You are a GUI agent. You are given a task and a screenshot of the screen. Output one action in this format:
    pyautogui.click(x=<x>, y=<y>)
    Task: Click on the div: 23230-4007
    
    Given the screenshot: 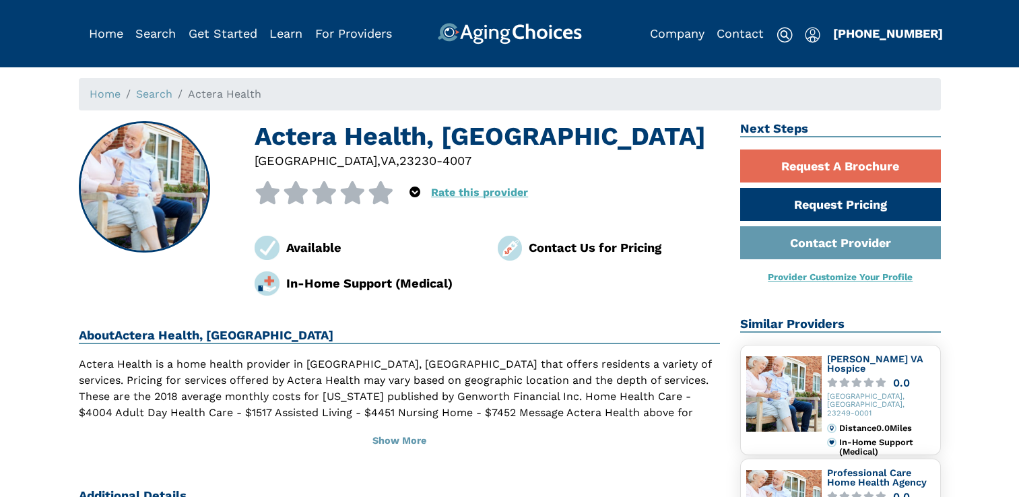 What is the action you would take?
    pyautogui.click(x=435, y=160)
    